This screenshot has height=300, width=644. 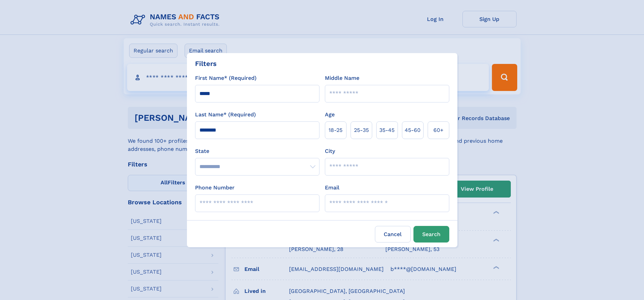 What do you see at coordinates (335, 130) in the screenshot?
I see `span: 18‑25` at bounding box center [335, 130].